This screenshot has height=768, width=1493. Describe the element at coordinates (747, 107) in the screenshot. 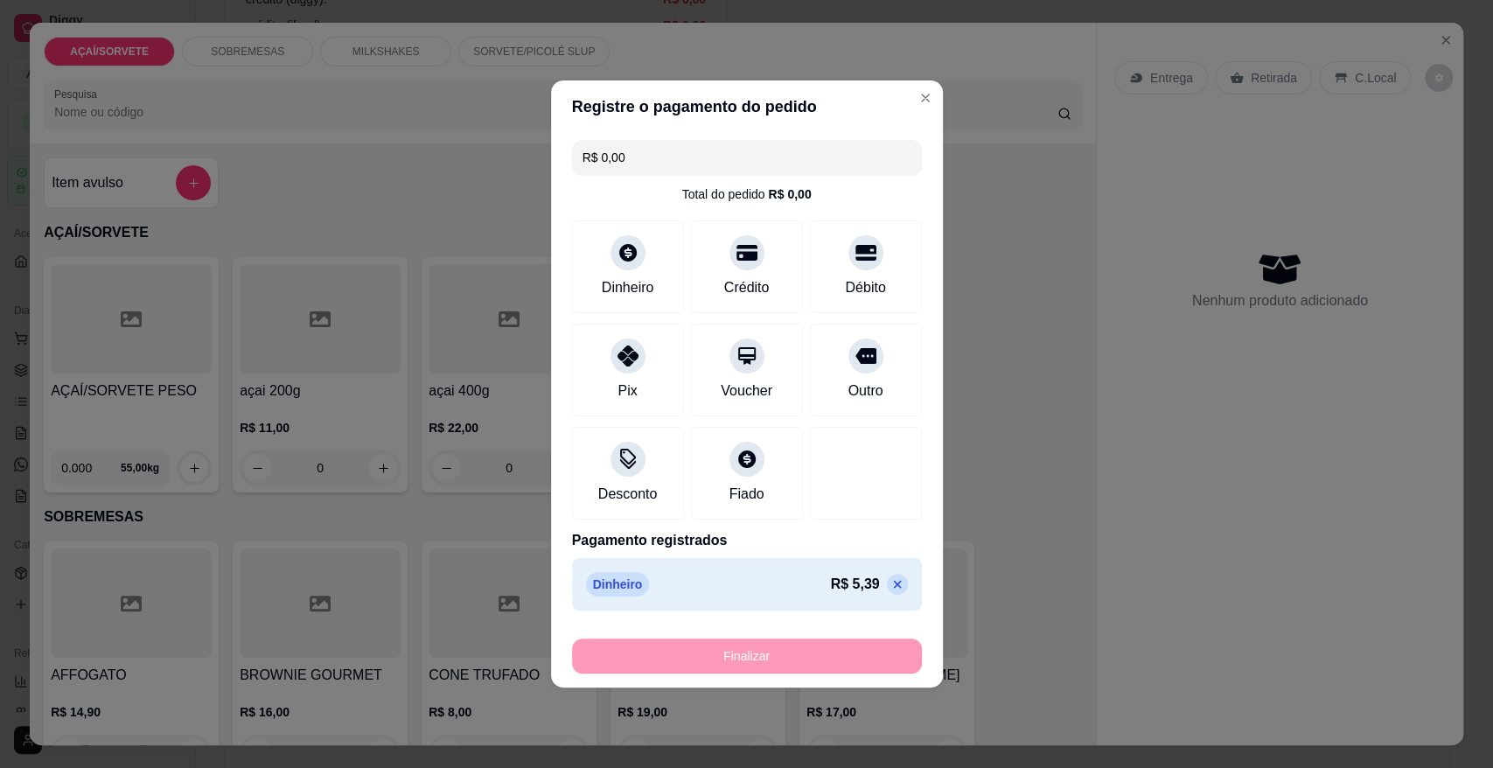

I see `header: Registre o pagamento do pedido` at that location.